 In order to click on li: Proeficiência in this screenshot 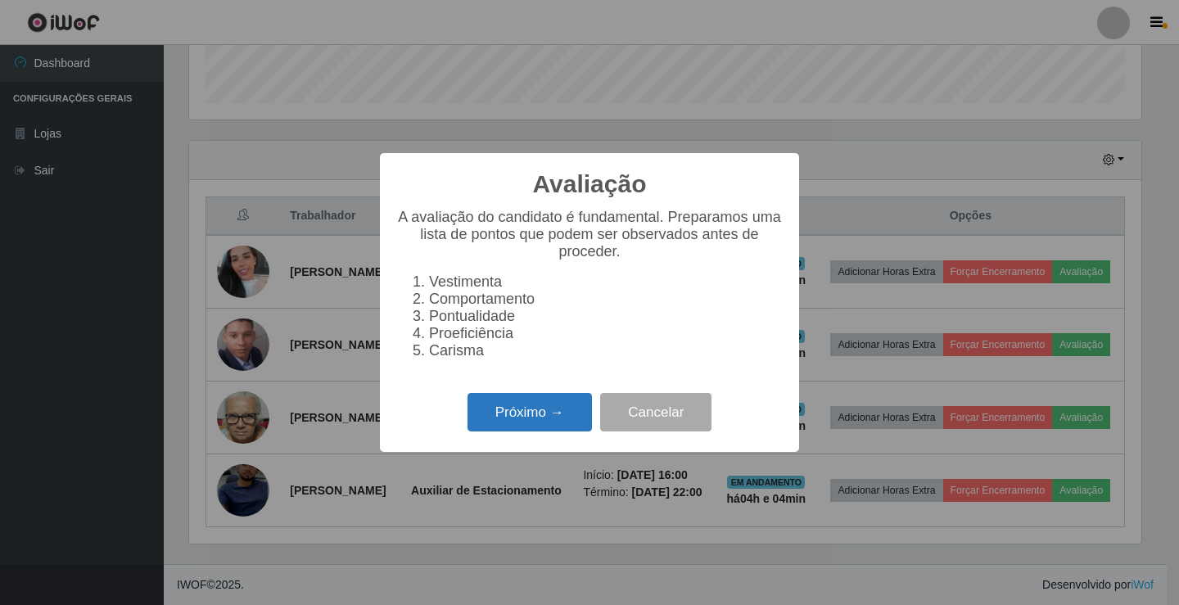, I will do `click(606, 333)`.